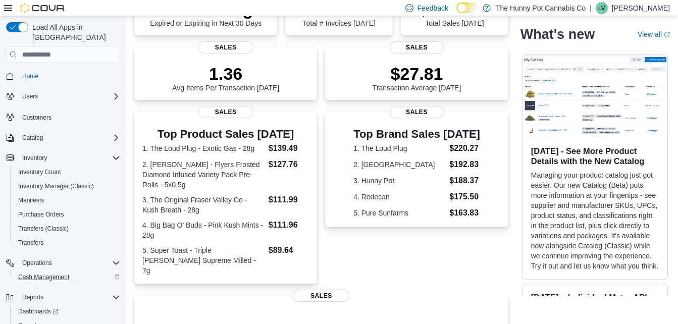  I want to click on dd: $111.96, so click(289, 225).